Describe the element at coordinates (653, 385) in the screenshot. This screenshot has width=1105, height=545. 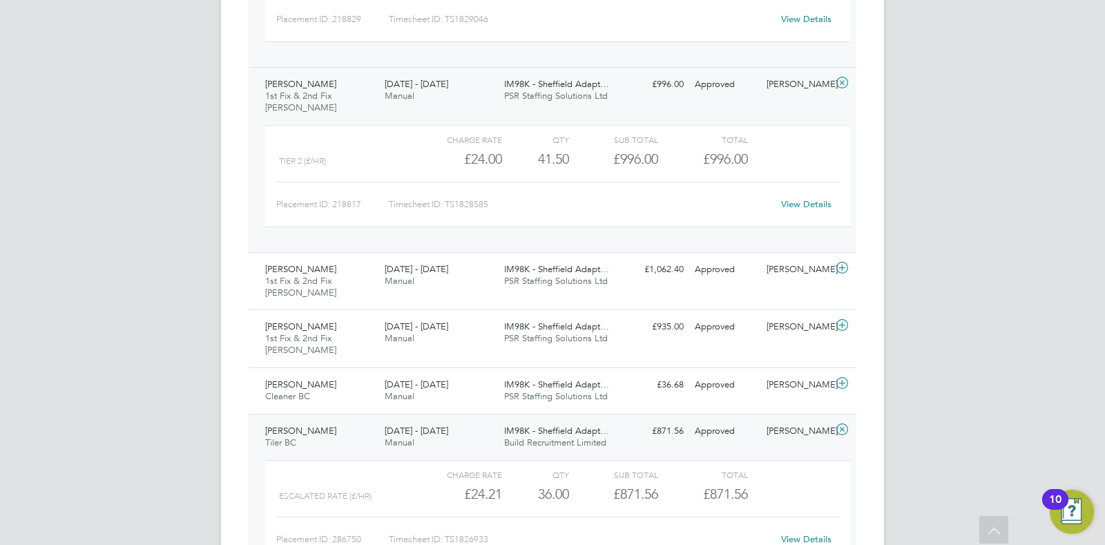
I see `div: £36.68` at that location.